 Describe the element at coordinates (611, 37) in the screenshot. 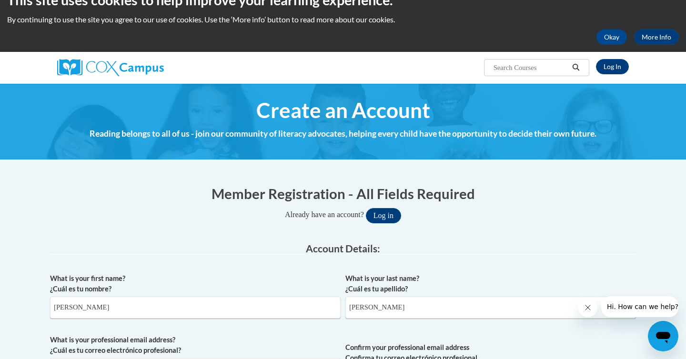

I see `button: Okay` at that location.